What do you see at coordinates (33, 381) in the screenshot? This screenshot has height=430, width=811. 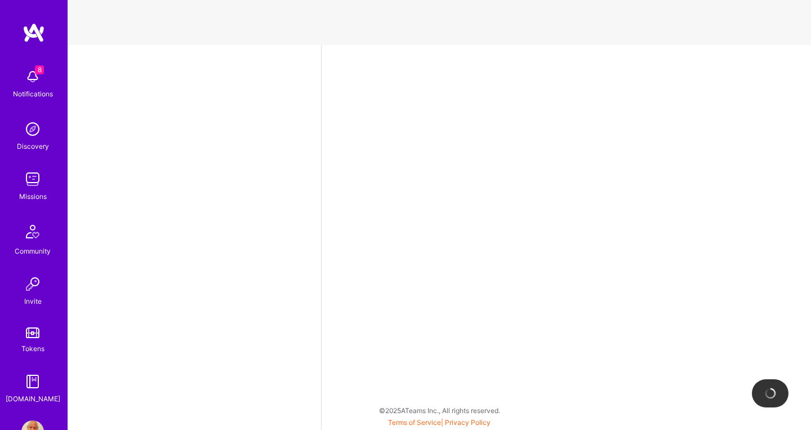 I see `img: guide book` at bounding box center [33, 381].